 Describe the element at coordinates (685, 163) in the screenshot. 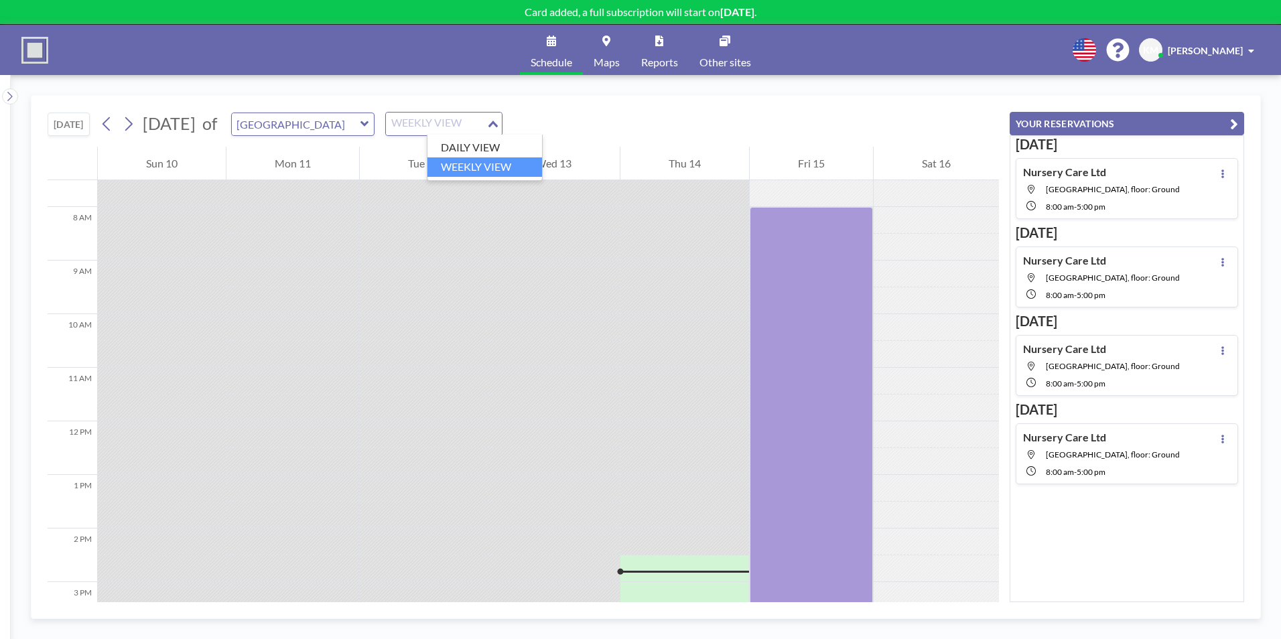

I see `div: Thu 14` at that location.